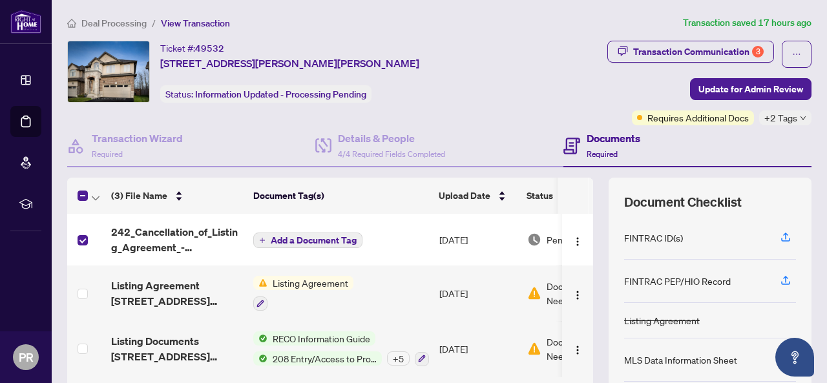 The height and width of the screenshot is (383, 827). Describe the element at coordinates (280, 94) in the screenshot. I see `span: Information Updated - Processing Pending` at that location.